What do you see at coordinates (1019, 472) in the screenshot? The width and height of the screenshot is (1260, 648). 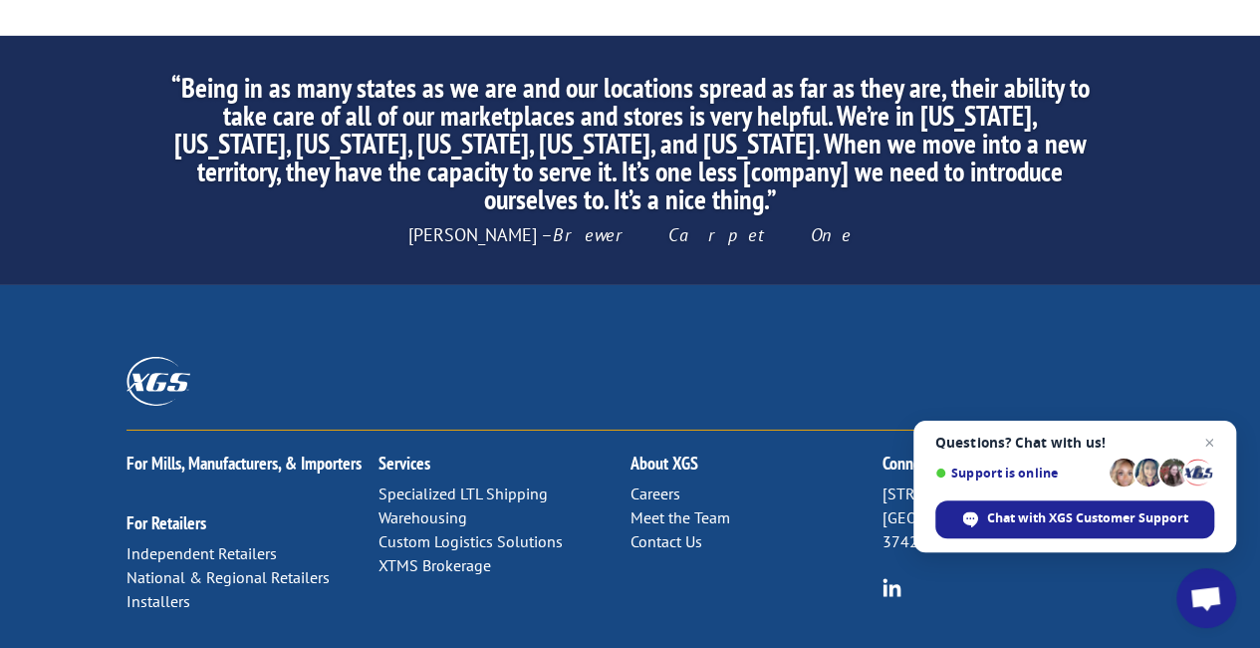 I see `span: Support is online` at bounding box center [1019, 472].